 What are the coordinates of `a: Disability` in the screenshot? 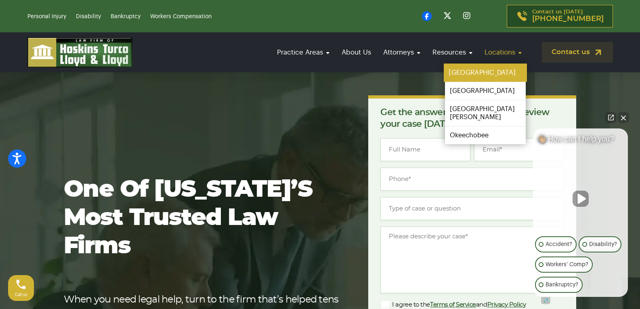 It's located at (88, 17).